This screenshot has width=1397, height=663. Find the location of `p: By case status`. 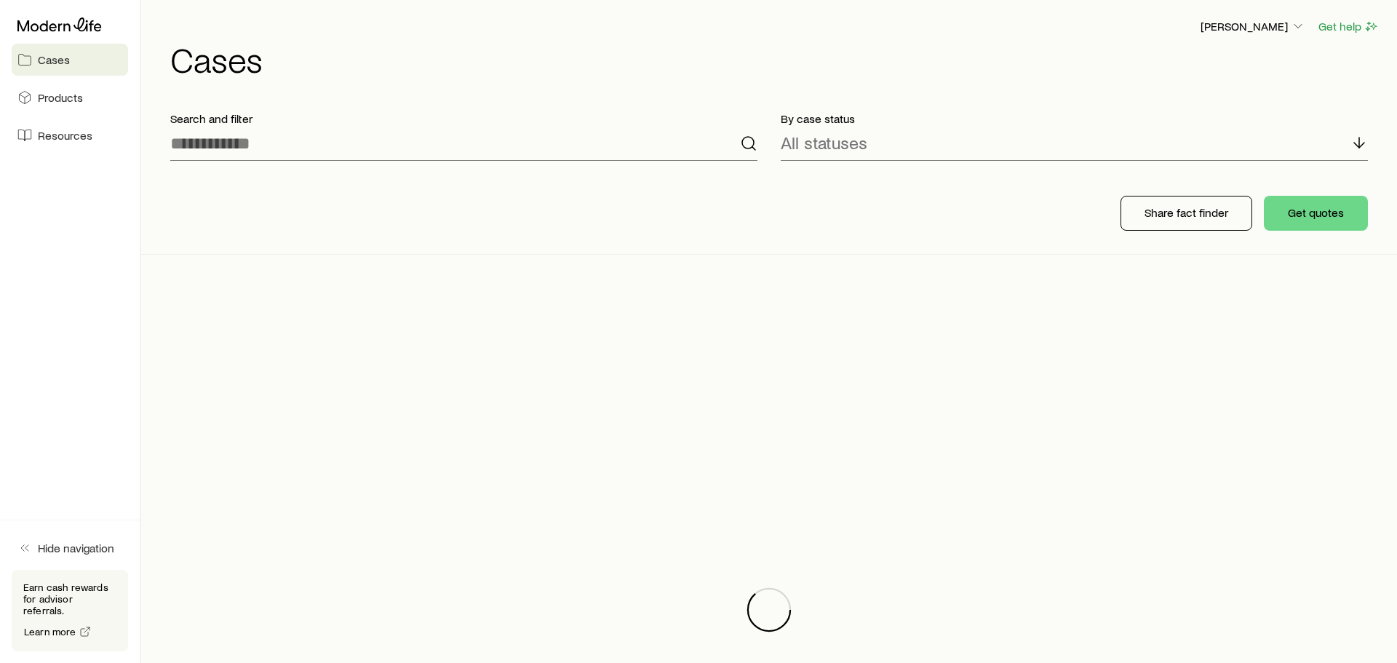

p: By case status is located at coordinates (1074, 119).